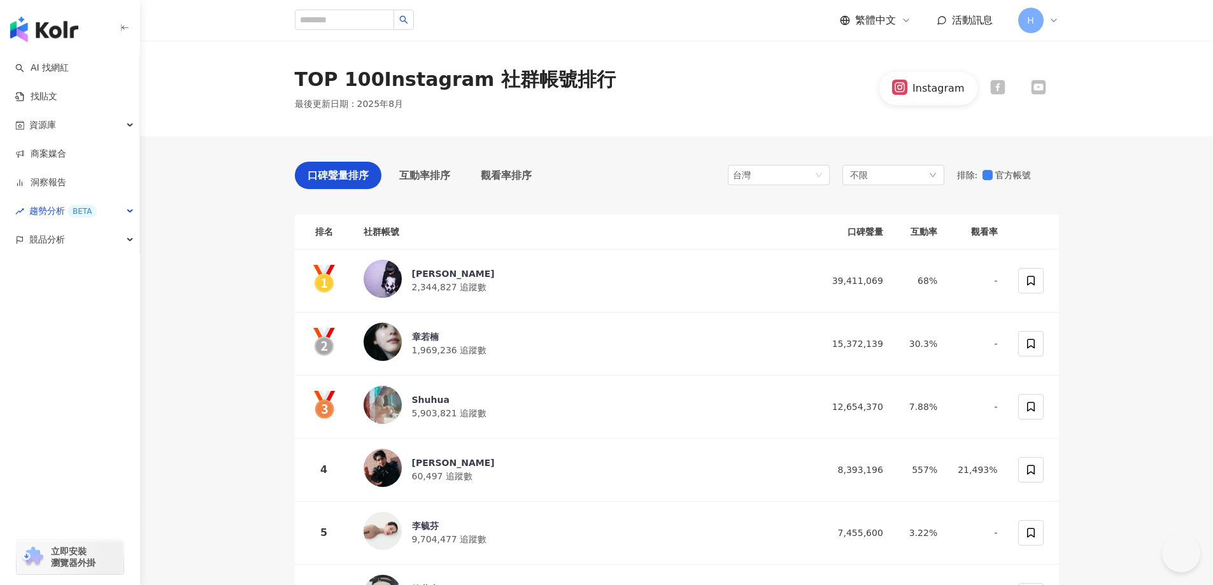  Describe the element at coordinates (920, 344) in the screenshot. I see `div: 30.3%` at that location.